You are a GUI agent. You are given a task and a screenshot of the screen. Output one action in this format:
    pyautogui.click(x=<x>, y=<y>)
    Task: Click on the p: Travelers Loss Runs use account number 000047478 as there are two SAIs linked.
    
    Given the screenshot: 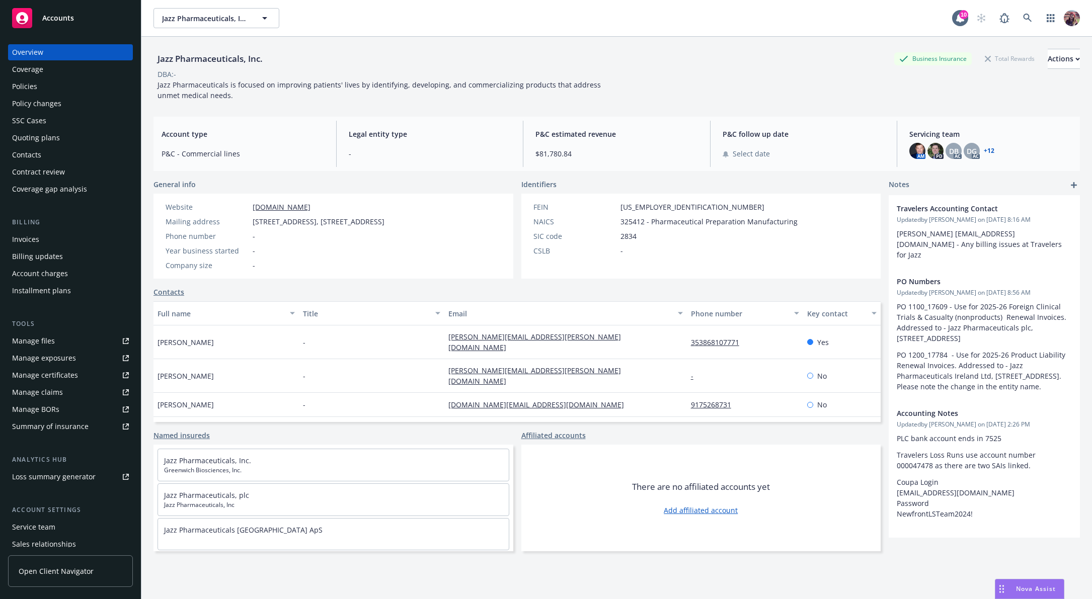 What is the action you would take?
    pyautogui.click(x=985, y=461)
    